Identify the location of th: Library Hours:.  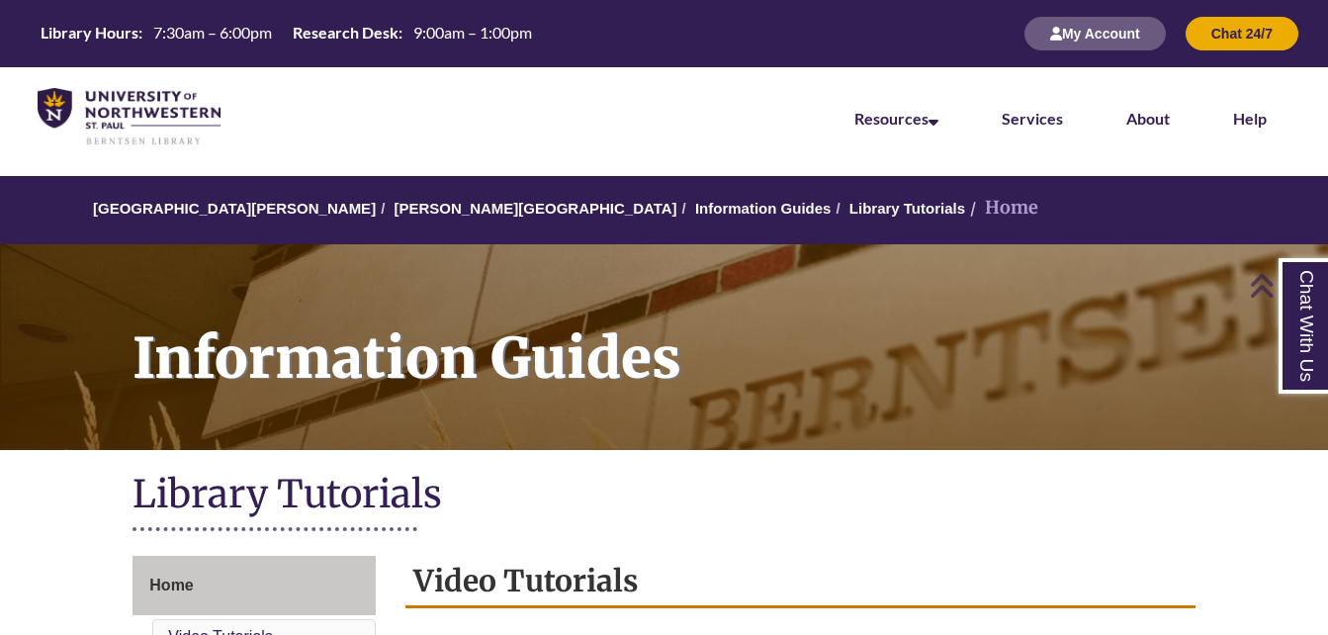
(89, 33).